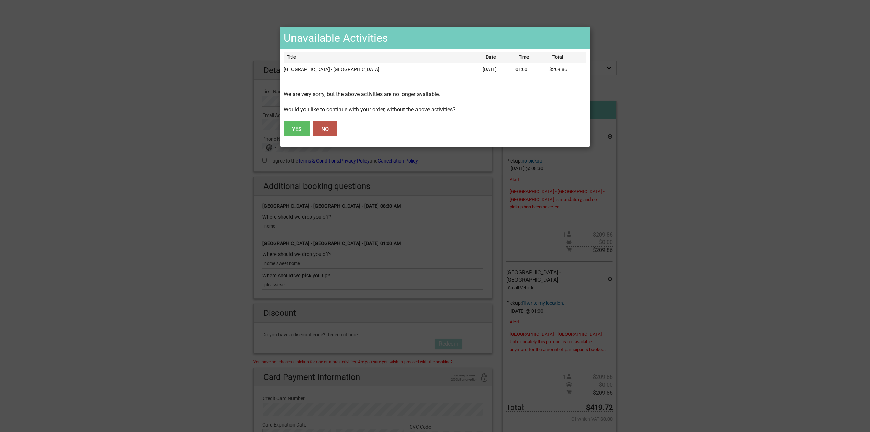 This screenshot has width=870, height=432. What do you see at coordinates (435, 38) in the screenshot?
I see `h1: Unavailable Activities` at bounding box center [435, 38].